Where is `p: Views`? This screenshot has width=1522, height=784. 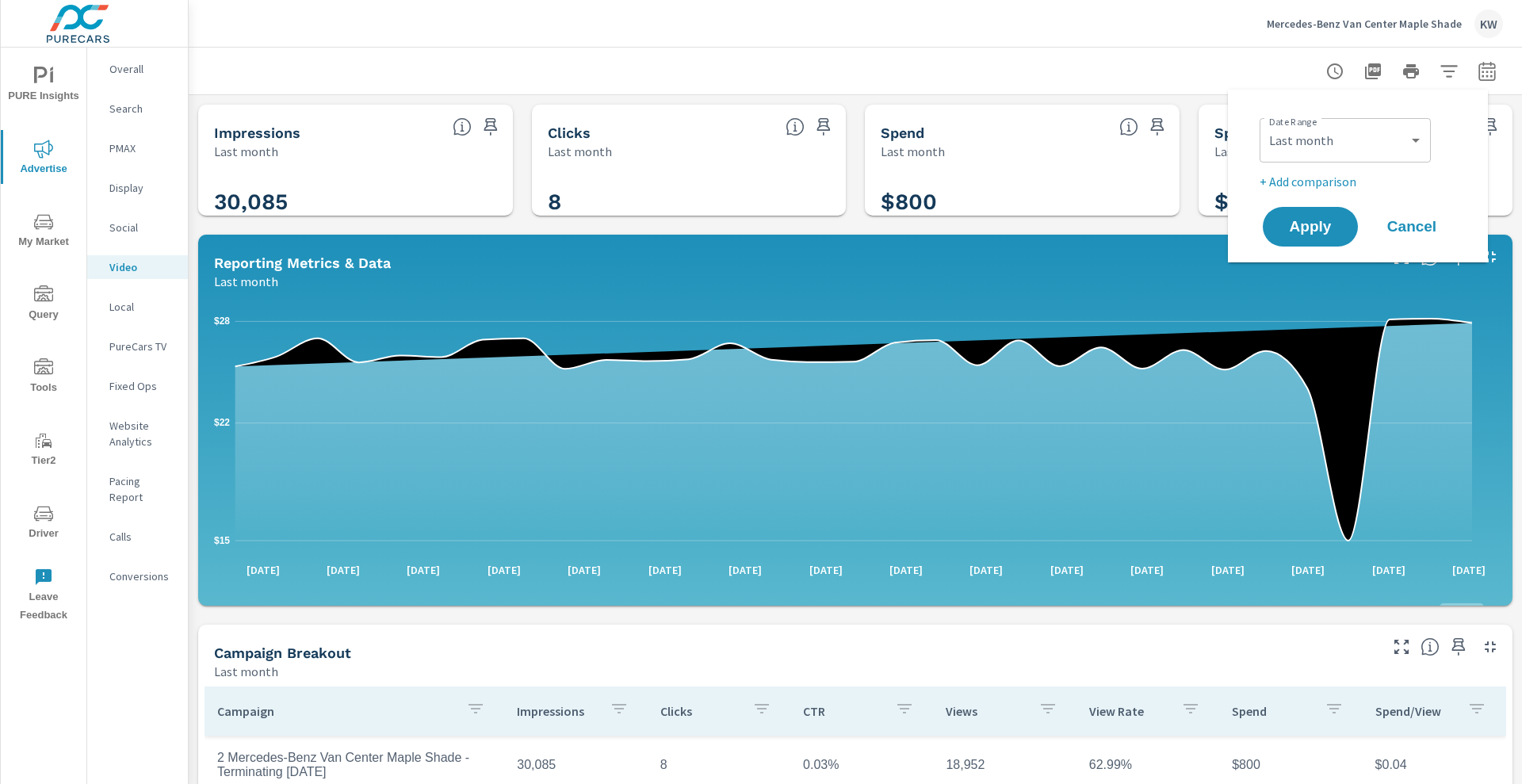 p: Views is located at coordinates (986, 711).